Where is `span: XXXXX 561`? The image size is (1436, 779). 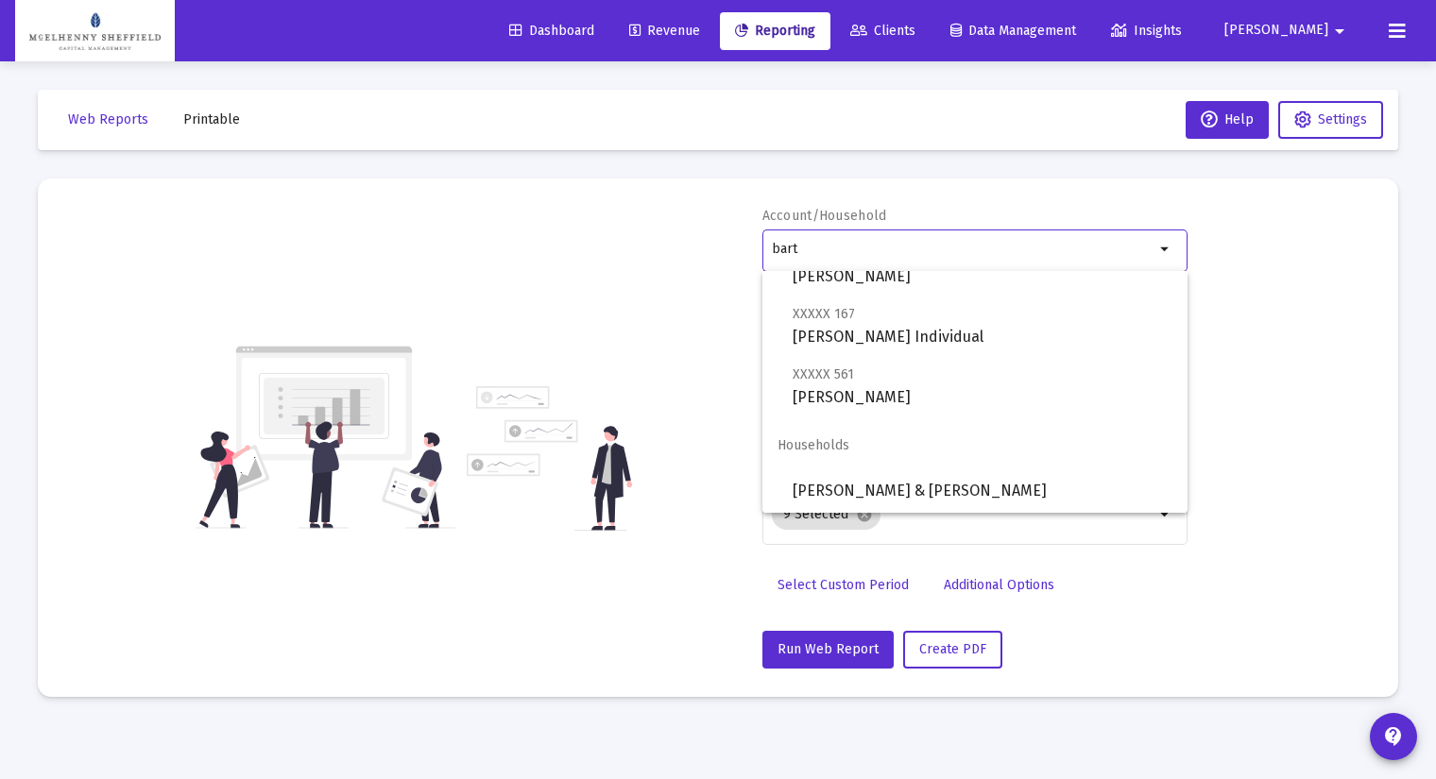 span: XXXXX 561 is located at coordinates (823, 374).